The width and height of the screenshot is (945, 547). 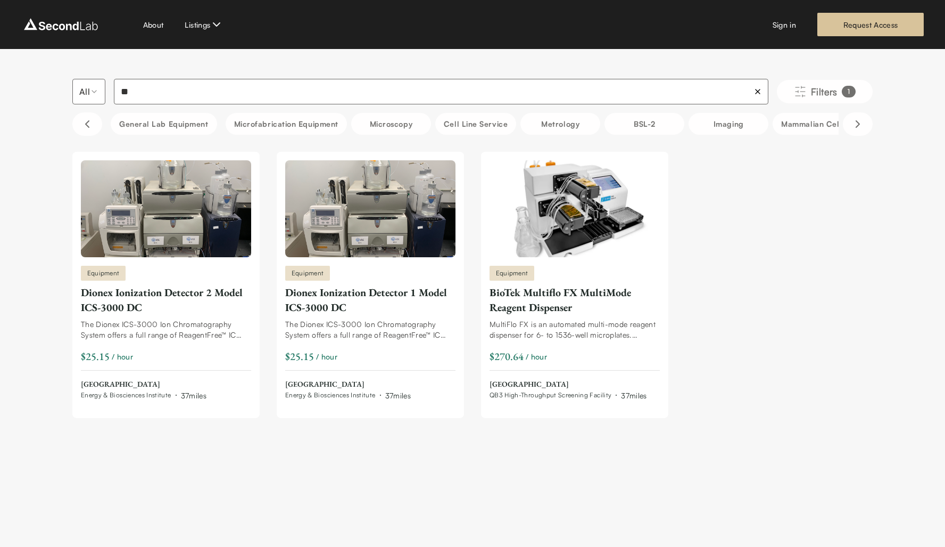 What do you see at coordinates (87, 124) in the screenshot?
I see `button: Scroll left` at bounding box center [87, 124].